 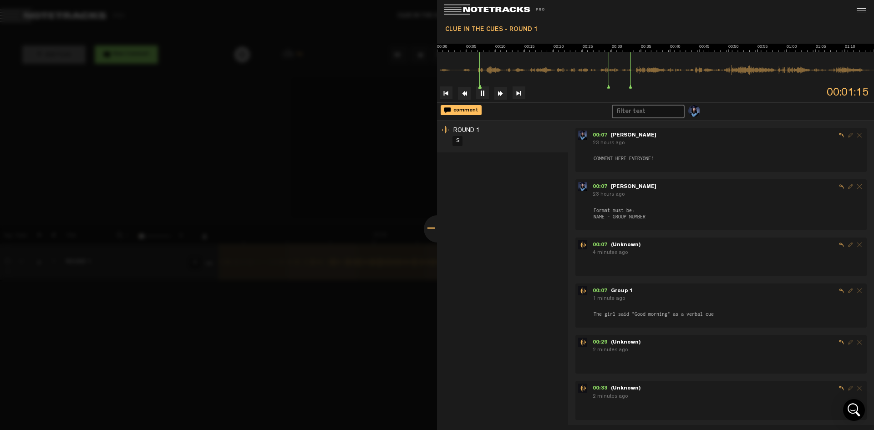 I want to click on div: Open Intercom Messenger, so click(x=853, y=410).